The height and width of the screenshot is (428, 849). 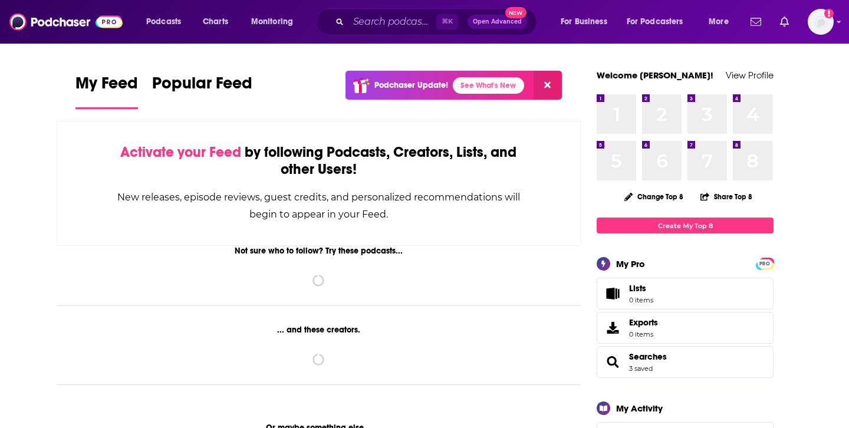 I want to click on img: Podchaser - Follow, Share and Rate Podcasts, so click(x=66, y=22).